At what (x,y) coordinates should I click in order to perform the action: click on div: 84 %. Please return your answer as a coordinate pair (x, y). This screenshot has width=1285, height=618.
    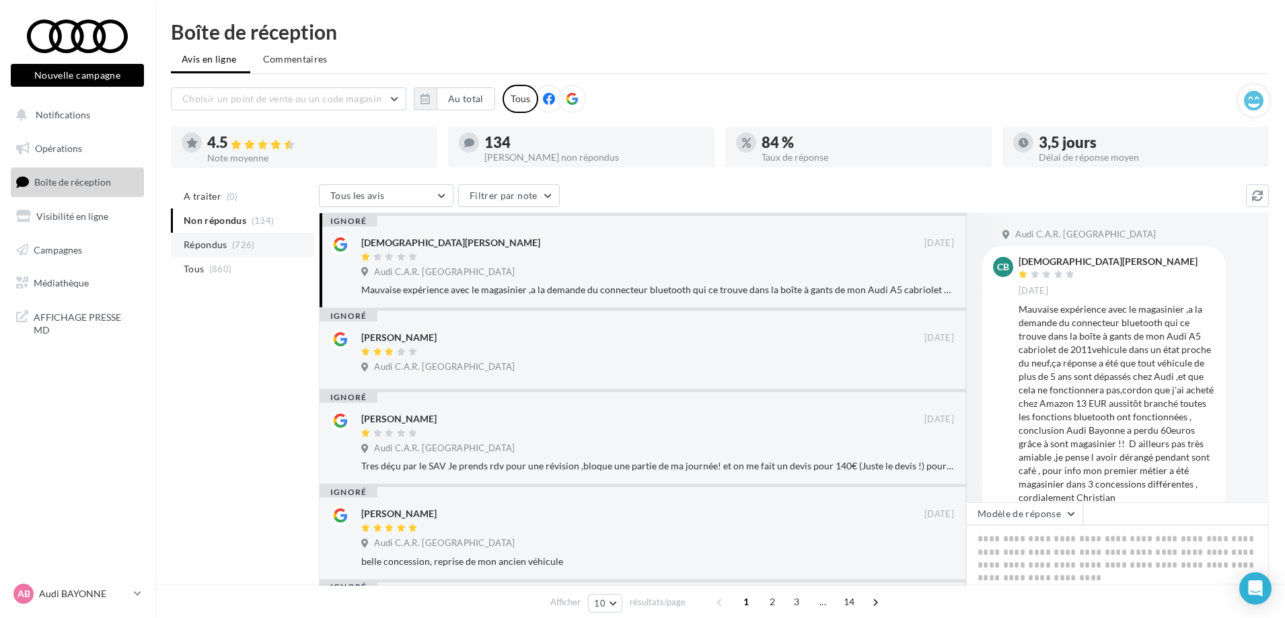
    Looking at the image, I should click on (871, 143).